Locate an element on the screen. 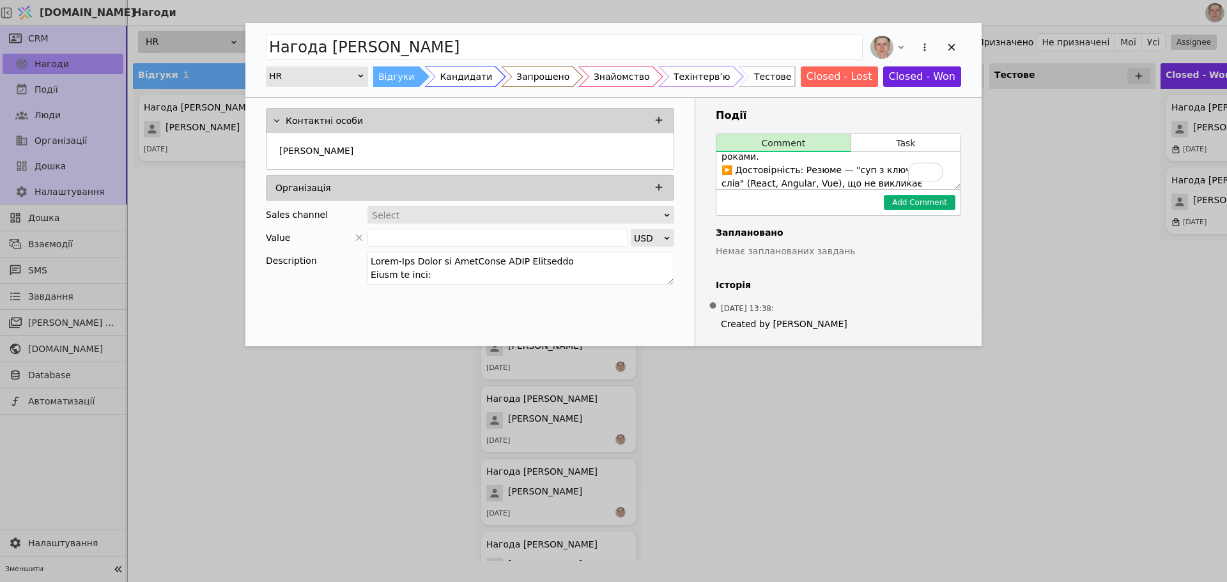 Image resolution: width=1227 pixels, height=582 pixels. p: Організація is located at coordinates (303, 188).